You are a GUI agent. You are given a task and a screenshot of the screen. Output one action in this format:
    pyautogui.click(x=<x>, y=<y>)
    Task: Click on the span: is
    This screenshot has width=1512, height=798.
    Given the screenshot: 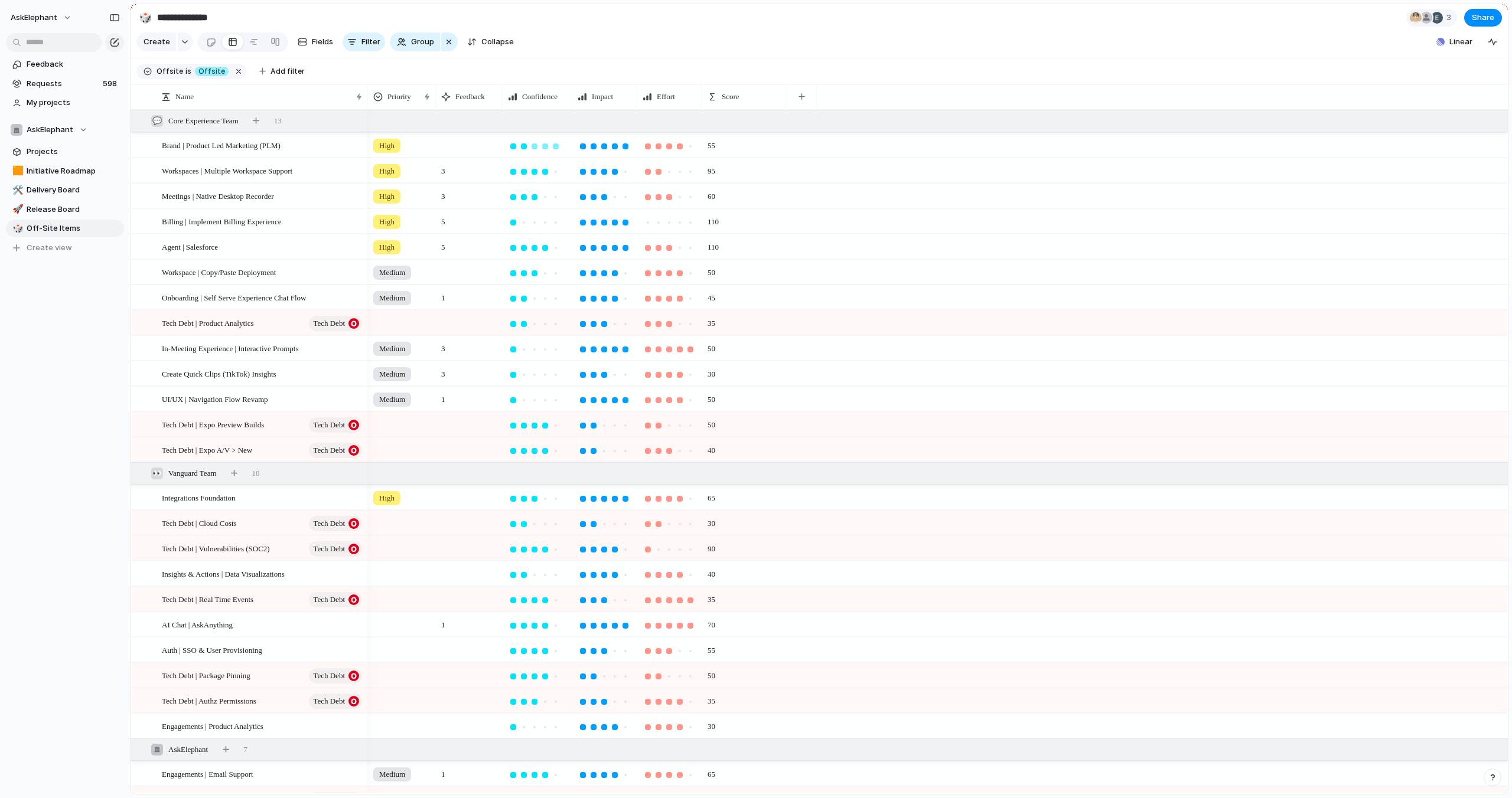 What is the action you would take?
    pyautogui.click(x=189, y=71)
    